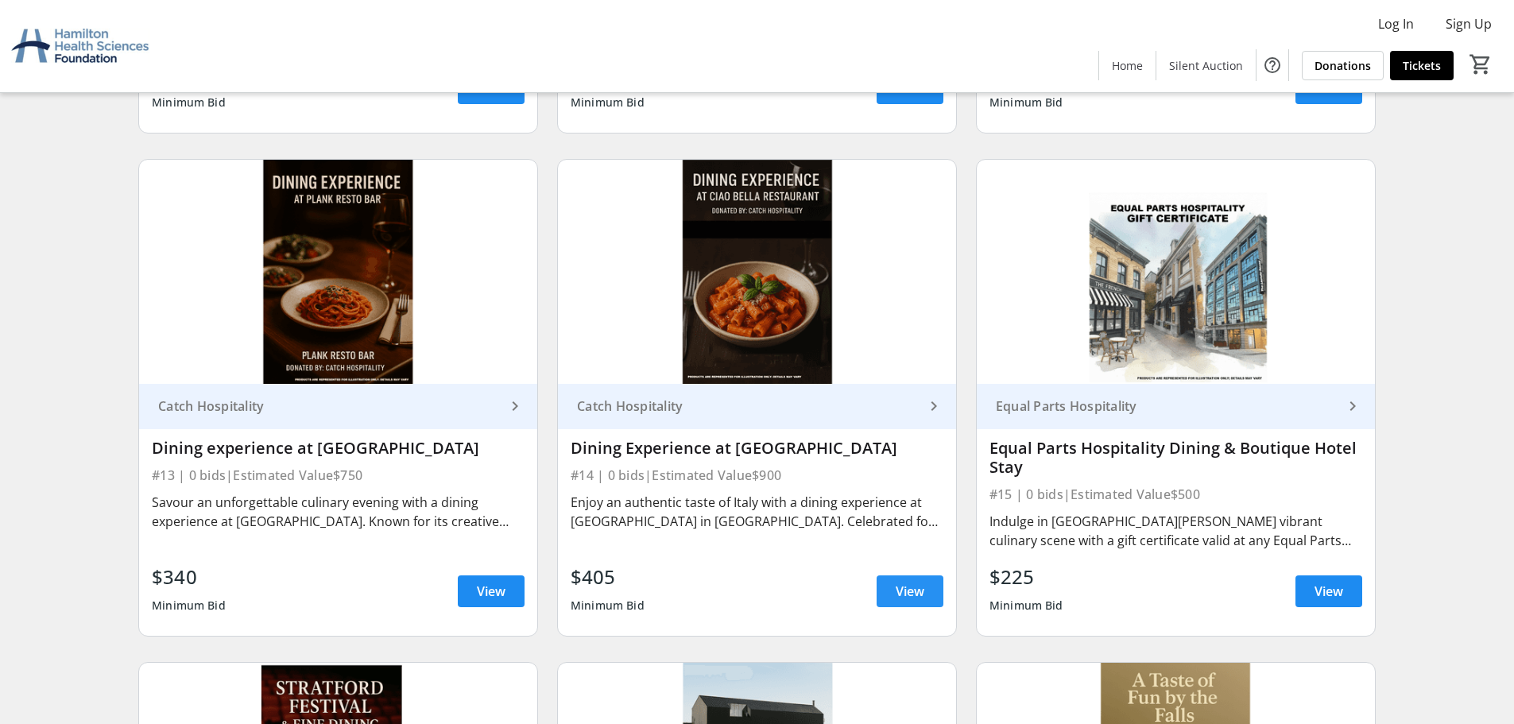  What do you see at coordinates (1395, 24) in the screenshot?
I see `button: Log In` at bounding box center [1395, 24].